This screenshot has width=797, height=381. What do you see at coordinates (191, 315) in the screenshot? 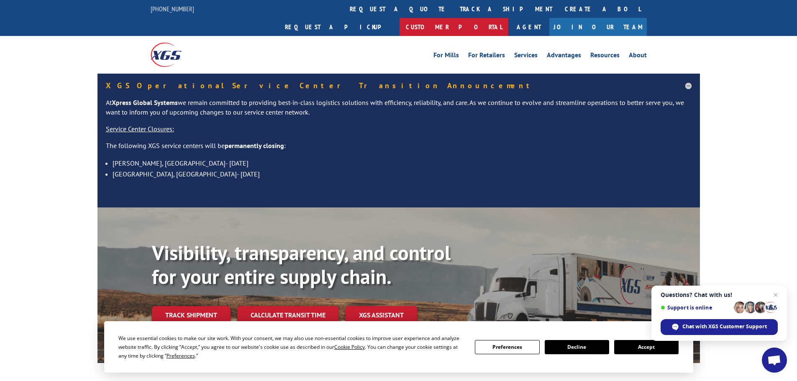
I see `a: Track shipment` at bounding box center [191, 315].